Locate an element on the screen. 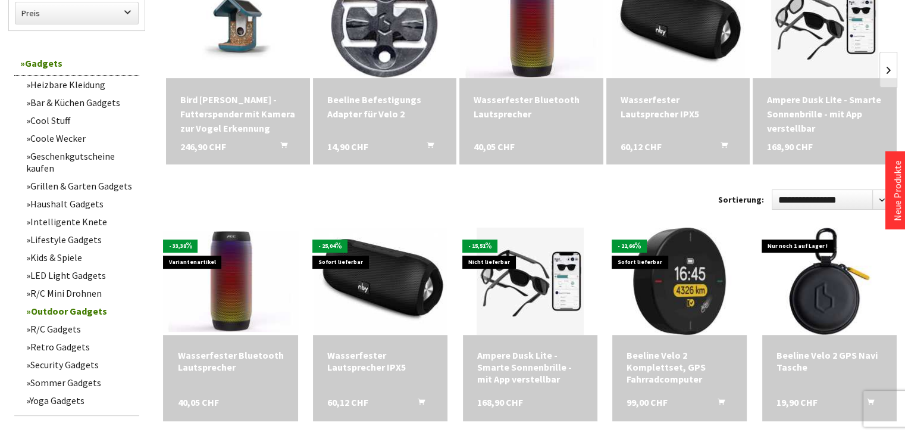 This screenshot has width=905, height=435. img: Wasserfester Lautsprecher IPX5 is located at coordinates (380, 281).